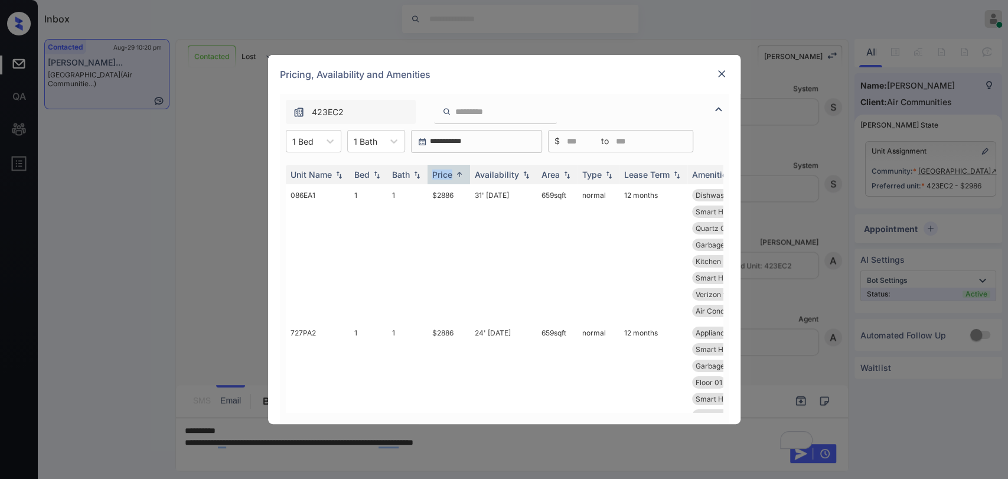 The height and width of the screenshot is (479, 1008). Describe the element at coordinates (726, 415) in the screenshot. I see `span: MPE 2023 Pool F...` at that location.